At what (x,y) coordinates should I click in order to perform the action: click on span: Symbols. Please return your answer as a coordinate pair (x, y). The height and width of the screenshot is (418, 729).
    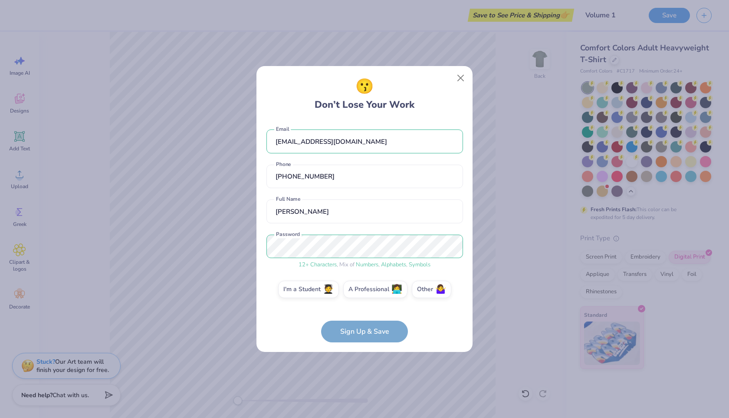
    Looking at the image, I should click on (420, 264).